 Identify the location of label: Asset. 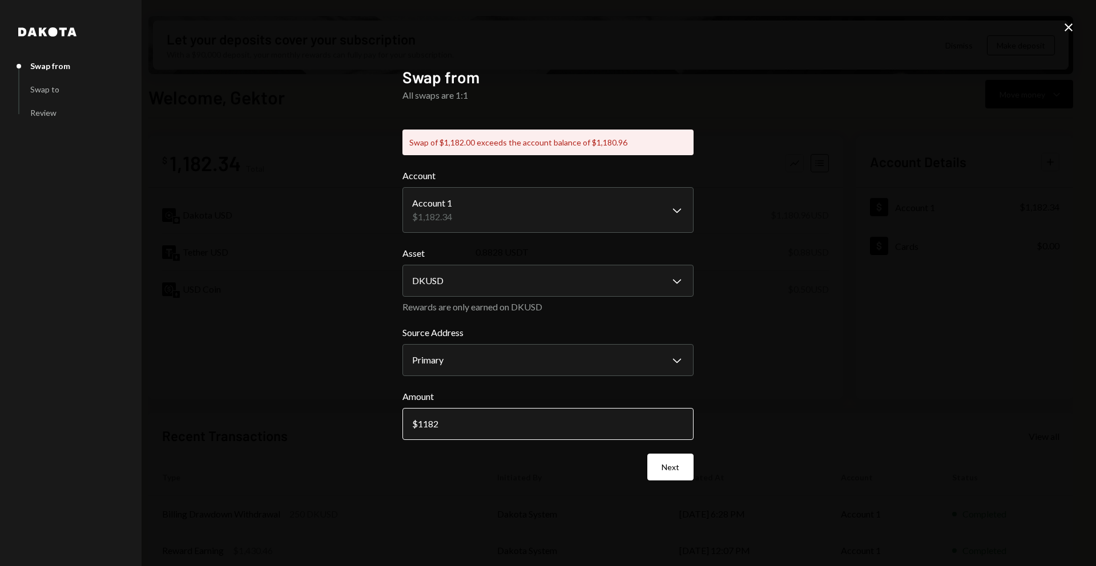
(548, 253).